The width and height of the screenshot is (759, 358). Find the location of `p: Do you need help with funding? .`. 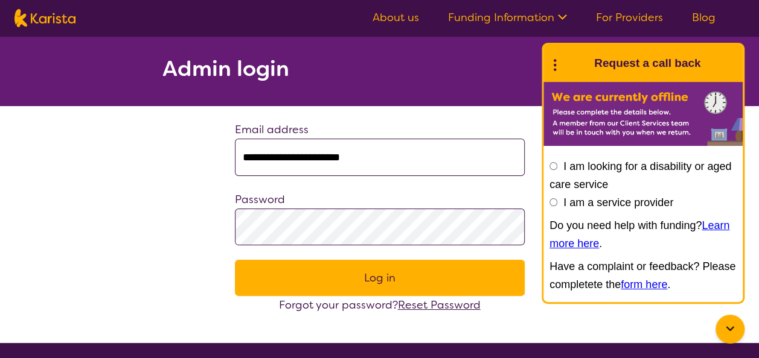

p: Do you need help with funding? . is located at coordinates (643, 235).